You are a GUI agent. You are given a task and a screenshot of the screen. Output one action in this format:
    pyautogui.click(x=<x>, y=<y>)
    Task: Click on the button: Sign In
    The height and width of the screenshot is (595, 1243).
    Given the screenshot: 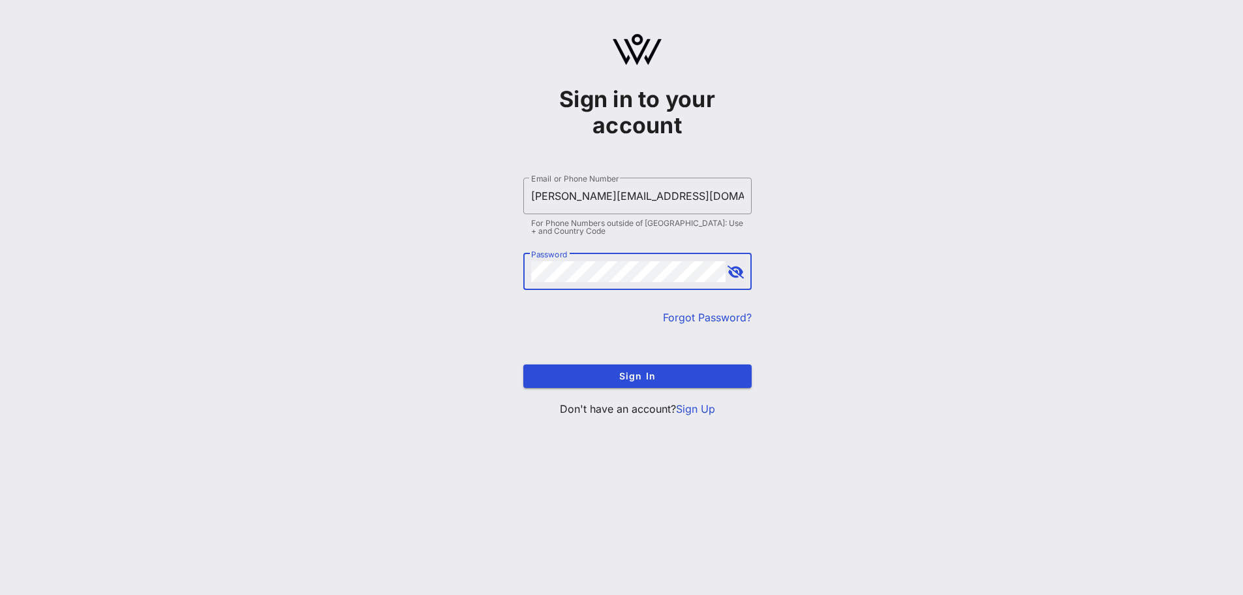 What is the action you would take?
    pyautogui.click(x=638, y=376)
    